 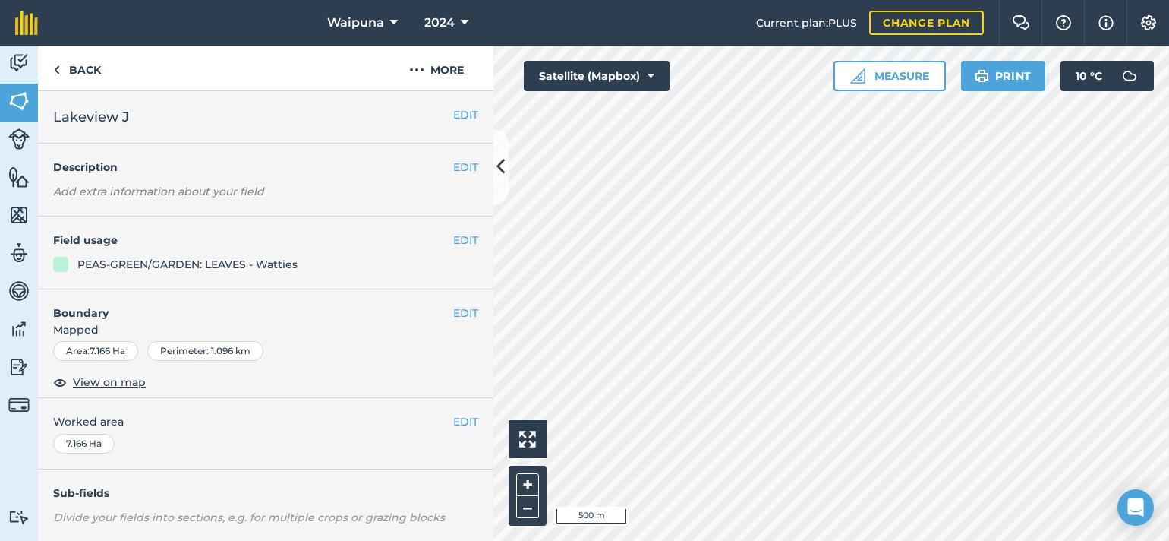 What do you see at coordinates (266, 421) in the screenshot?
I see `span: Worked area` at bounding box center [266, 421].